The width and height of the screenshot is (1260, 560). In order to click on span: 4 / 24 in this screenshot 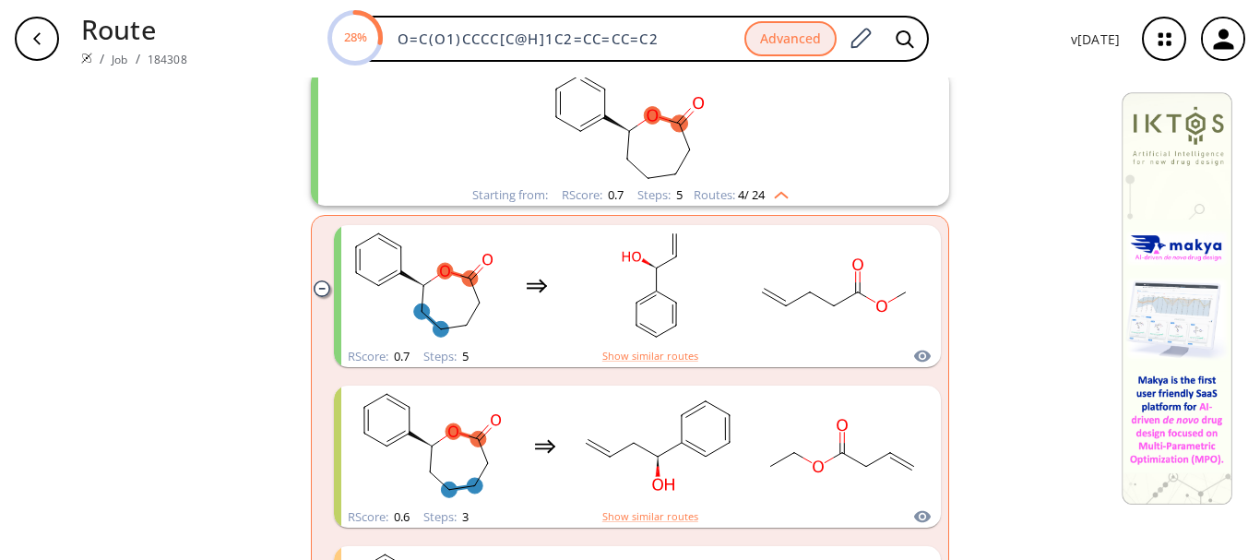, I will do `click(751, 195)`.